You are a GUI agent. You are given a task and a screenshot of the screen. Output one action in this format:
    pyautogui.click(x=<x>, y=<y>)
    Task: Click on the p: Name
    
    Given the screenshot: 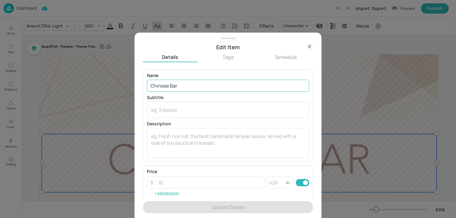 What is the action you would take?
    pyautogui.click(x=228, y=75)
    